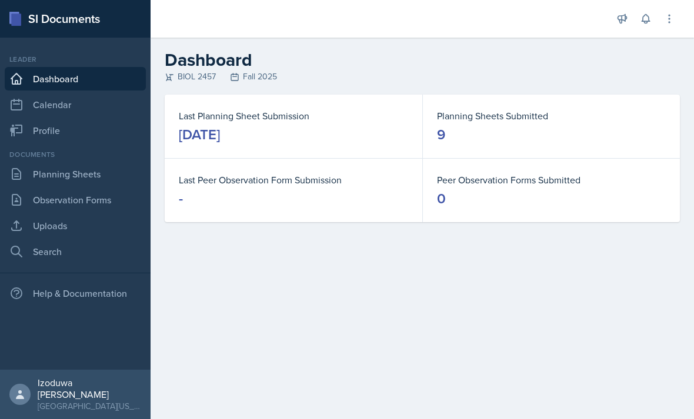  What do you see at coordinates (551, 116) in the screenshot?
I see `dt: Planning Sheets Submitted` at bounding box center [551, 116].